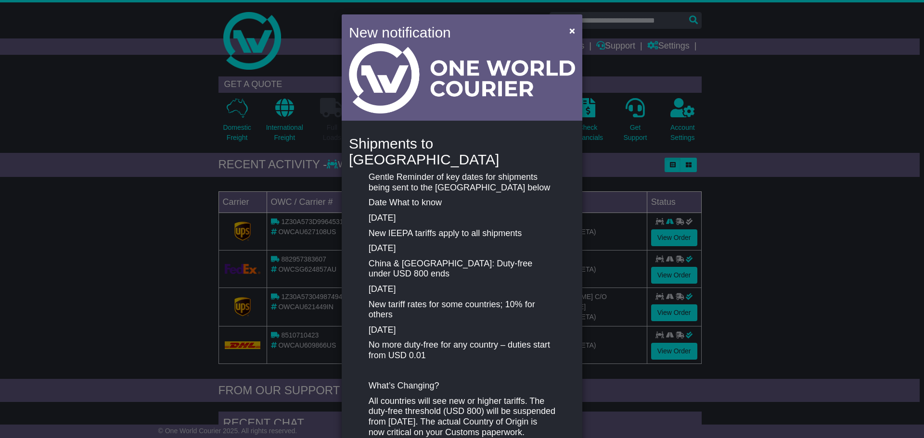  Describe the element at coordinates (462, 203) in the screenshot. I see `p: Date What to know` at that location.